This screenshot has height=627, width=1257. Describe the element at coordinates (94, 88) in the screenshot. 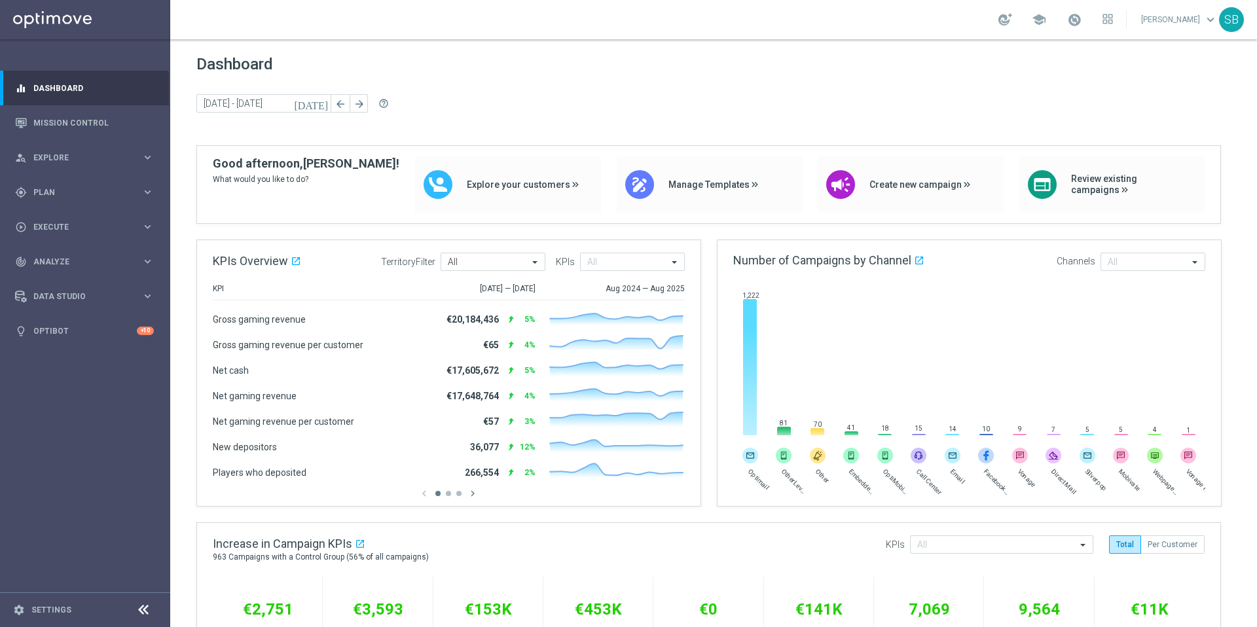

I see `a: Dashboard` at that location.